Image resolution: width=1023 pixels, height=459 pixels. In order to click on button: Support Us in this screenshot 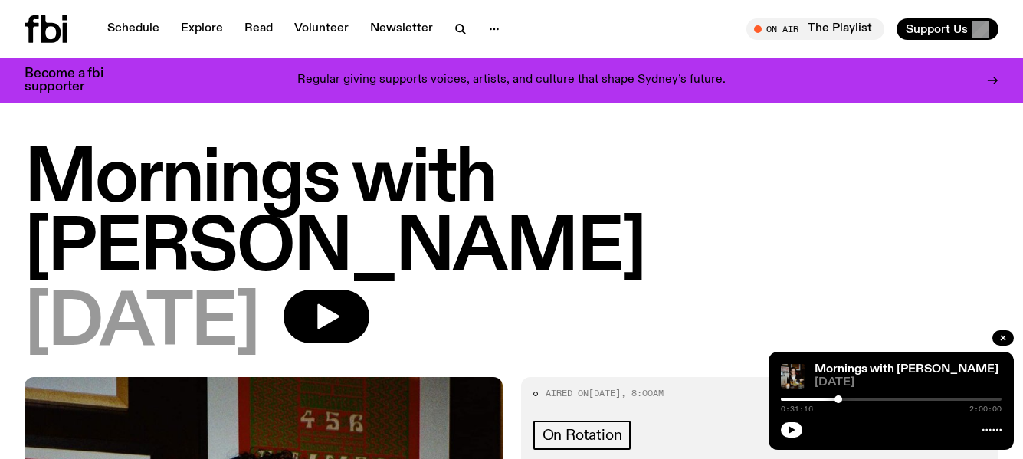, I will do `click(947, 29)`.